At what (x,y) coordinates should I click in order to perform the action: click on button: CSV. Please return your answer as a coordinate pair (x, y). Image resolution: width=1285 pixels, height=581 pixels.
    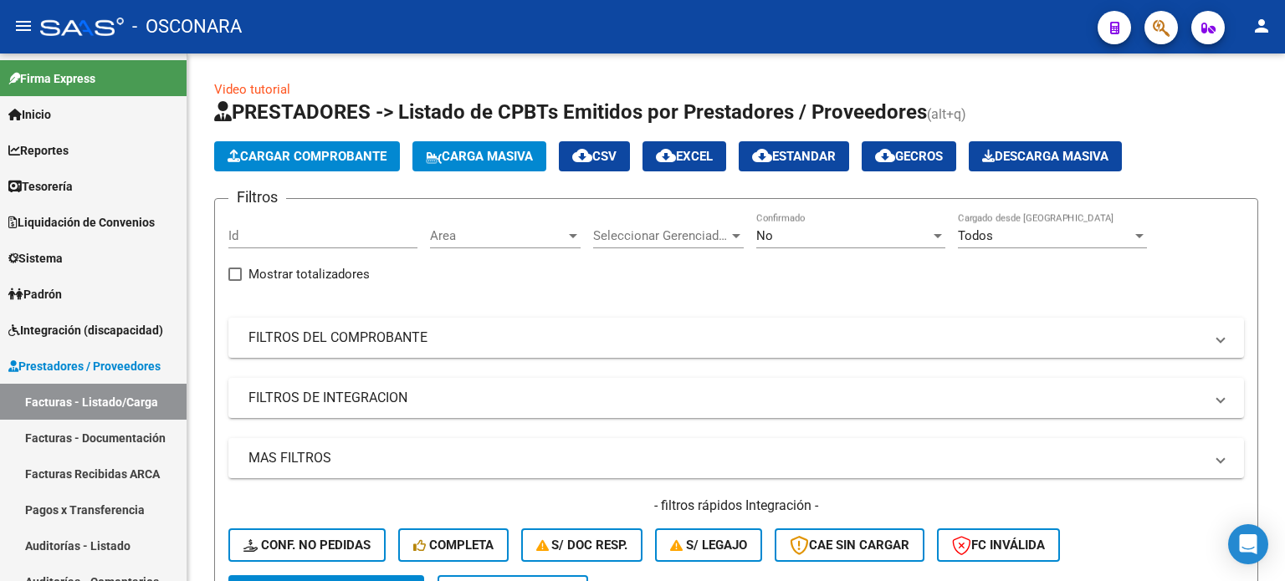
    Looking at the image, I should click on (594, 156).